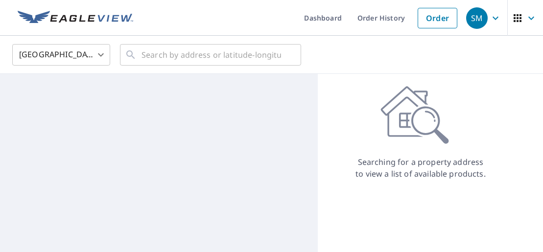  Describe the element at coordinates (75, 18) in the screenshot. I see `img: EV Logo` at that location.